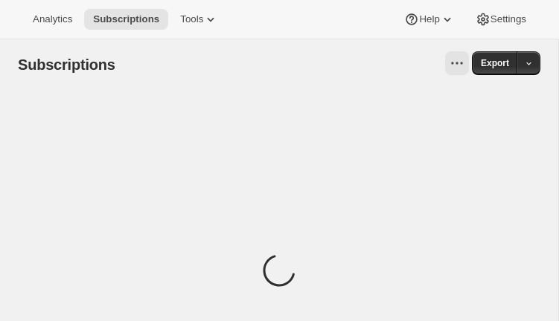 This screenshot has width=559, height=321. I want to click on button: Analytics, so click(52, 19).